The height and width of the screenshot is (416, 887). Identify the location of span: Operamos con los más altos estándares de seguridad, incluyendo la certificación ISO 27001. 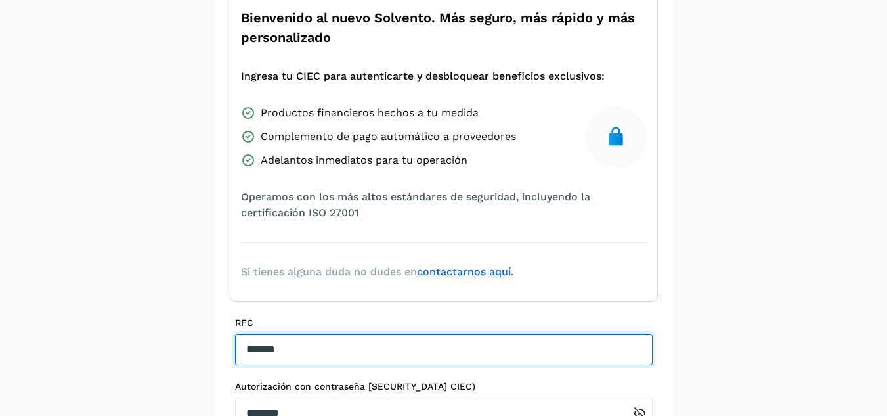
(444, 205).